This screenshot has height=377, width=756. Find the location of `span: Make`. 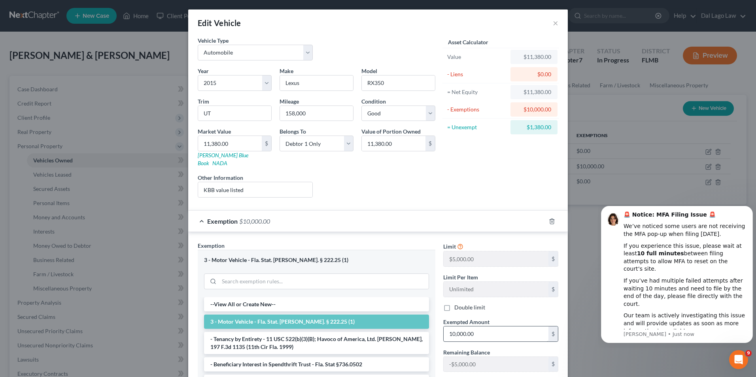

span: Make is located at coordinates (286, 71).